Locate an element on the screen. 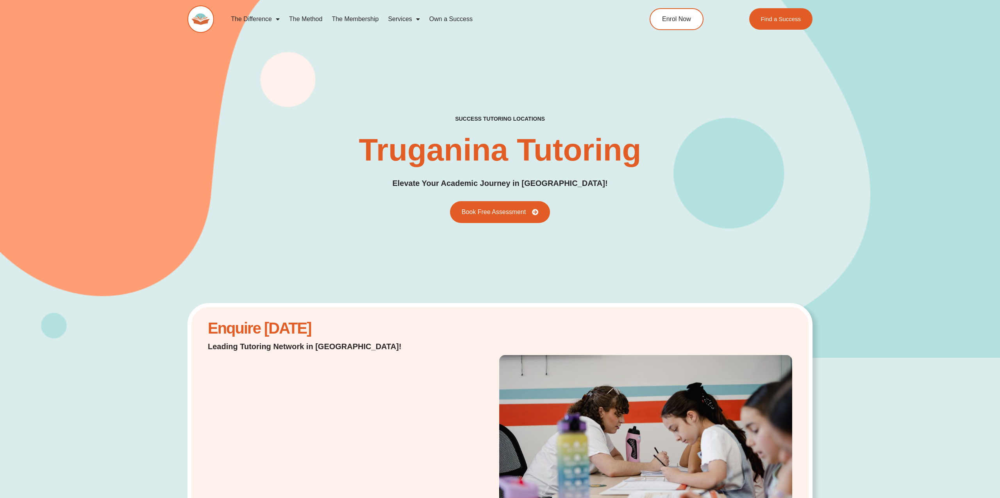  span: Book Free Assessment is located at coordinates (494, 212).